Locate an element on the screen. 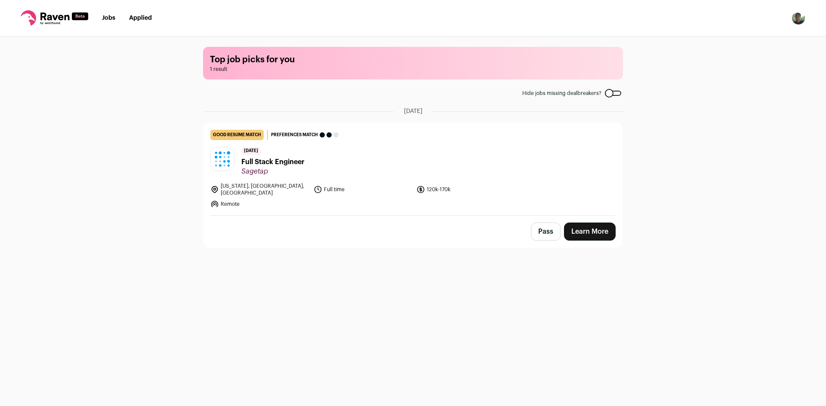 The image size is (826, 406). span: Preferences match is located at coordinates (294, 135).